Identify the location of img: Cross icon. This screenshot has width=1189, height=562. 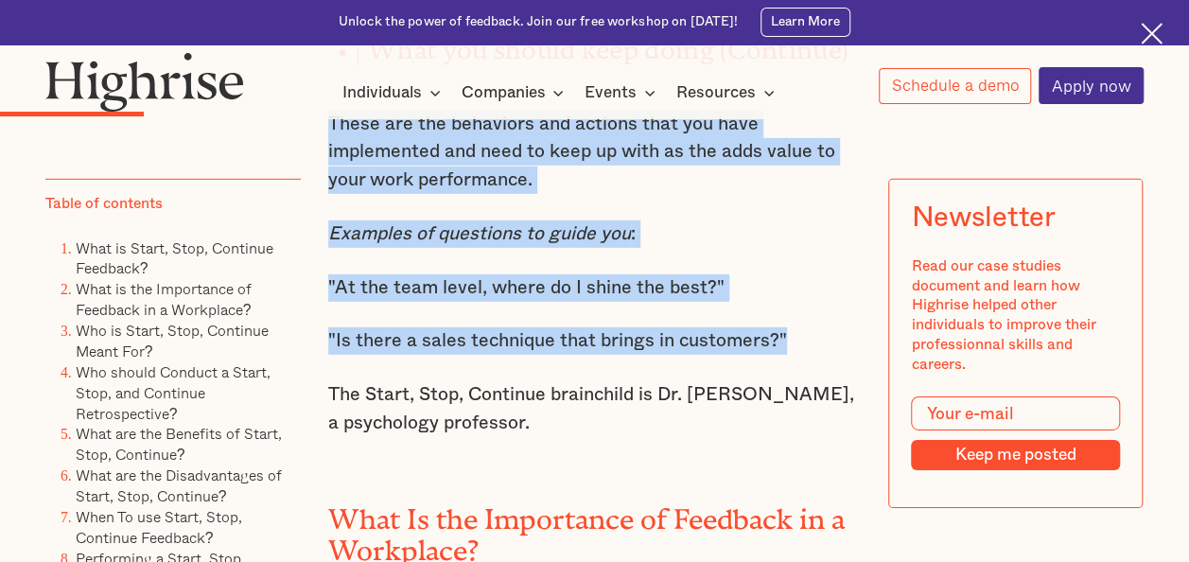
(1152, 33).